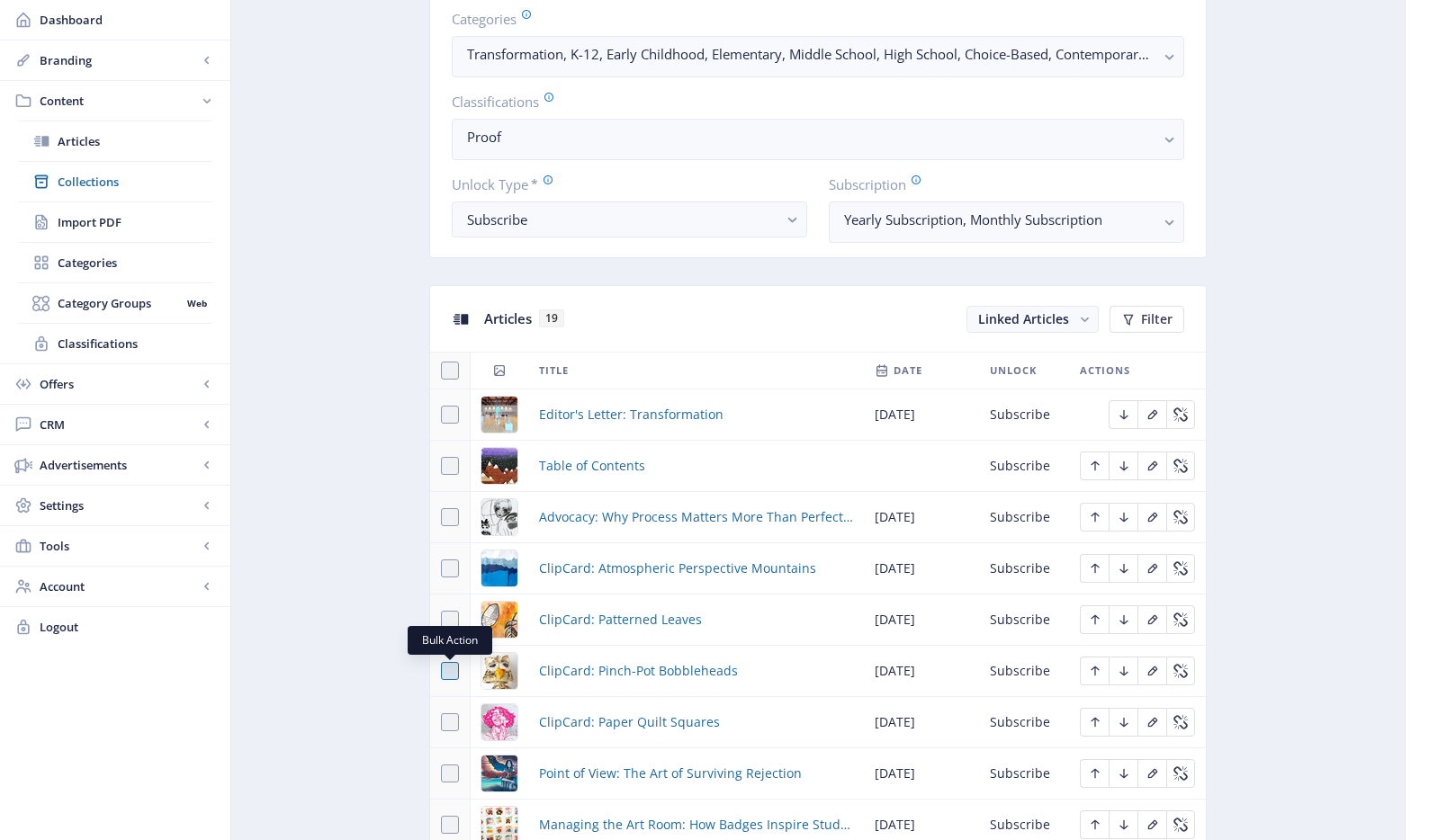 This screenshot has width=1456, height=840. What do you see at coordinates (115, 304) in the screenshot?
I see `a: Category GroupsWeb` at bounding box center [115, 304].